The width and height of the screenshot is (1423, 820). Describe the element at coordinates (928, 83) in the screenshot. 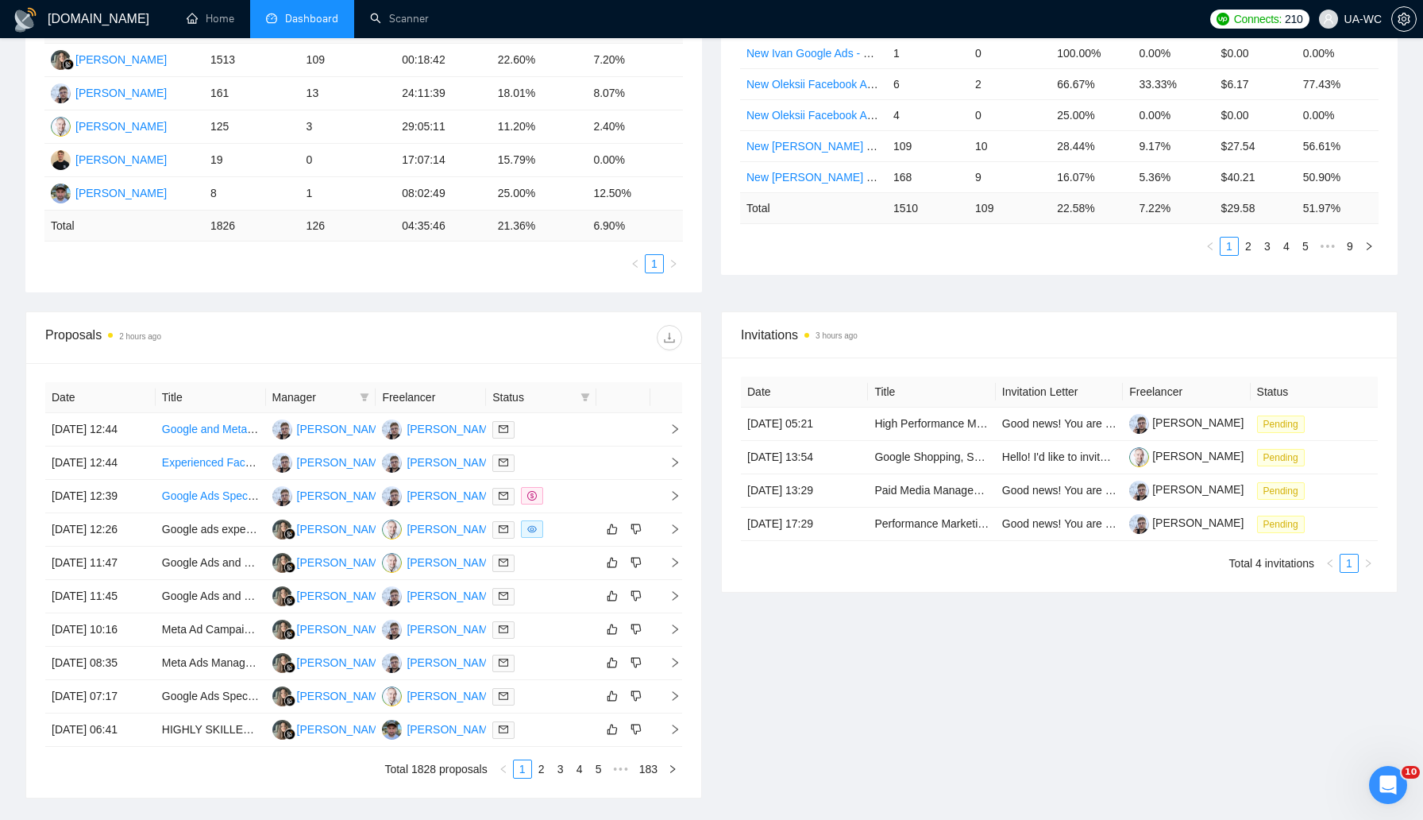

I see `td: 6` at that location.